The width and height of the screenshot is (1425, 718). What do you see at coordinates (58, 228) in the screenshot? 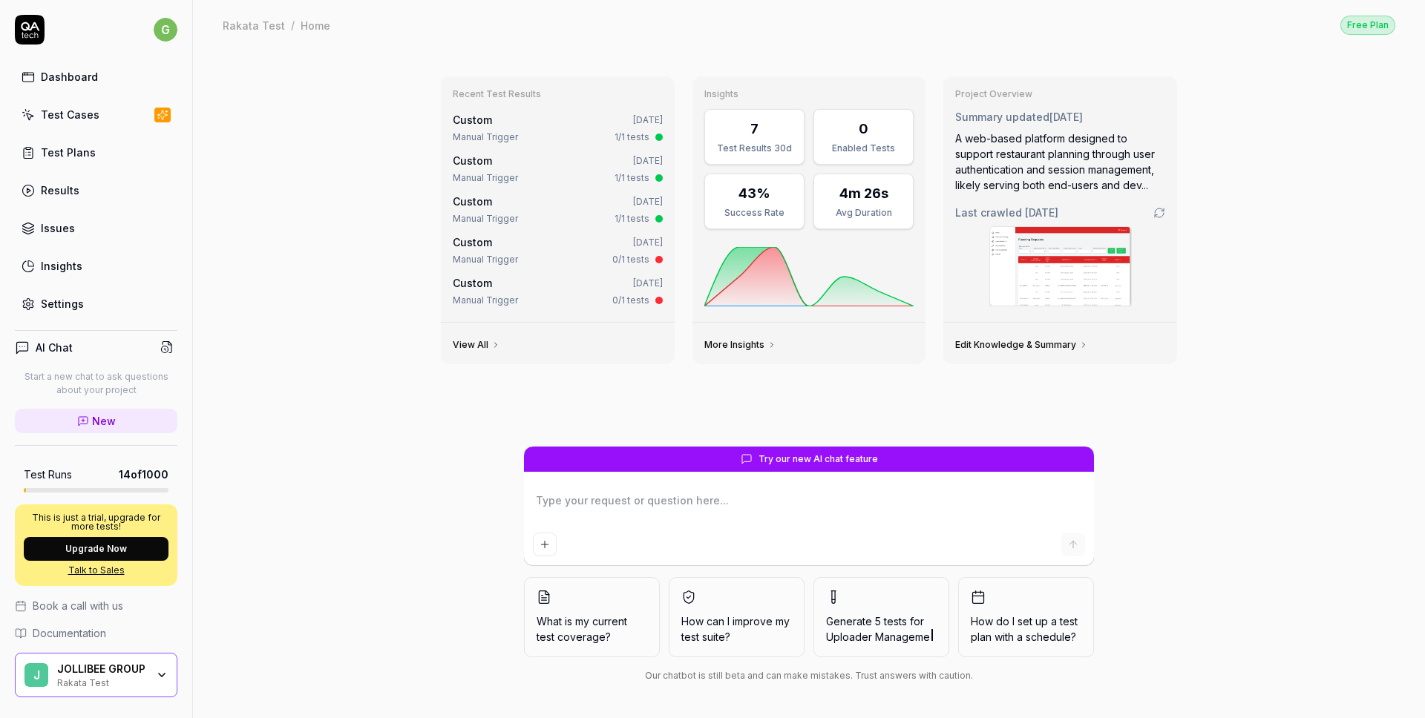
I see `div: Issues` at bounding box center [58, 228].